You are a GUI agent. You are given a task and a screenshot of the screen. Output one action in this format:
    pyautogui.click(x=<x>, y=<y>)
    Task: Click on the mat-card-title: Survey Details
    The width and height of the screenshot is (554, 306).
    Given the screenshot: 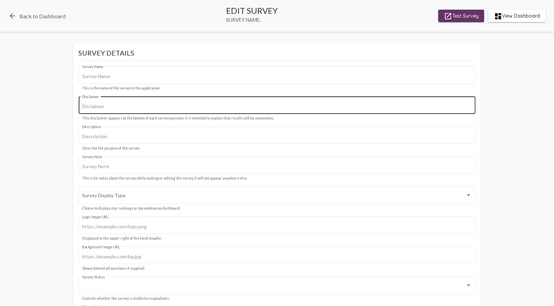 What is the action you would take?
    pyautogui.click(x=277, y=55)
    